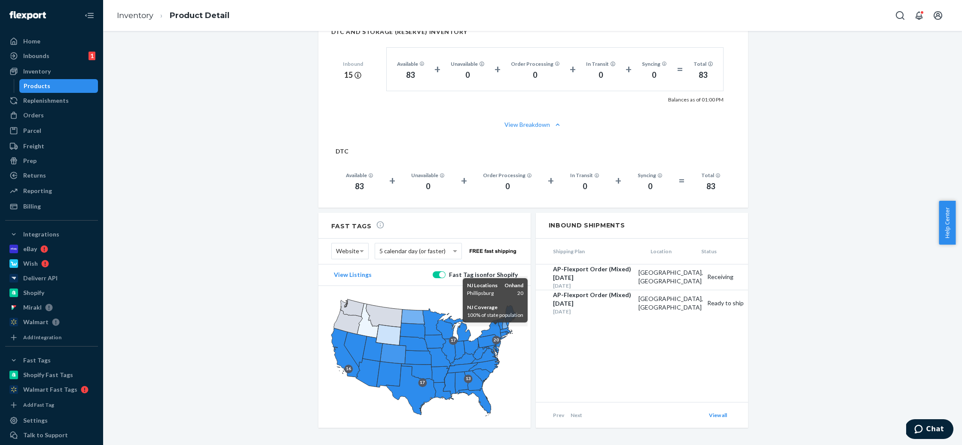 Image resolution: width=962 pixels, height=445 pixels. Describe the element at coordinates (59, 86) in the screenshot. I see `a: Products` at that location.